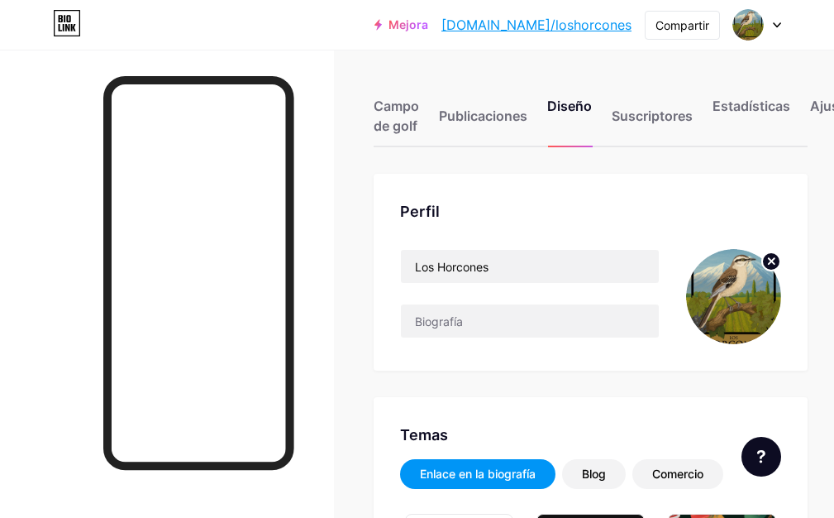 The width and height of the screenshot is (834, 518). What do you see at coordinates (420, 211) in the screenshot?
I see `font: Perfil` at bounding box center [420, 211].